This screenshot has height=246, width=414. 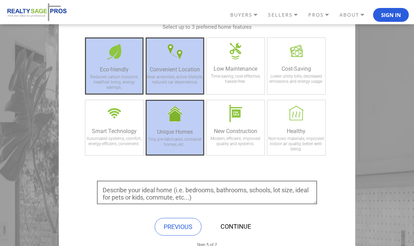 I want to click on div: Tiny, pre-fabricated, container homes, etc.., so click(x=175, y=144).